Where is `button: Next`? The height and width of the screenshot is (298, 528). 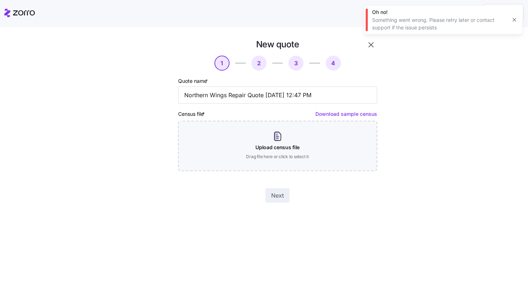
button: Next is located at coordinates (277, 196).